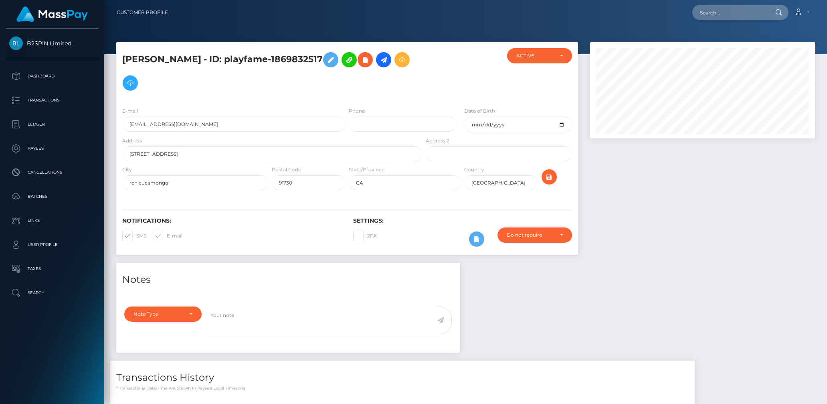  Describe the element at coordinates (480, 111) in the screenshot. I see `label: Date of Birth` at that location.